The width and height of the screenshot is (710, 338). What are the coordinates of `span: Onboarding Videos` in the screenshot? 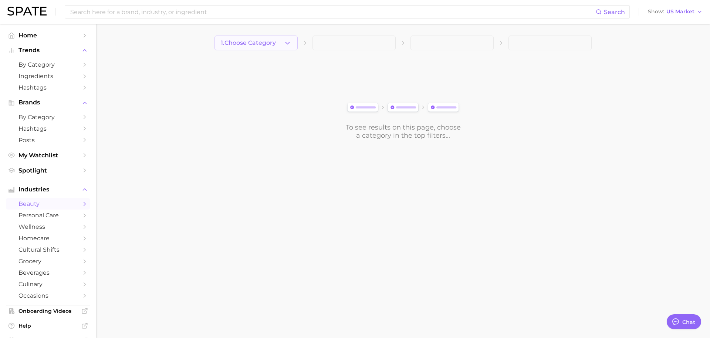 It's located at (48, 311).